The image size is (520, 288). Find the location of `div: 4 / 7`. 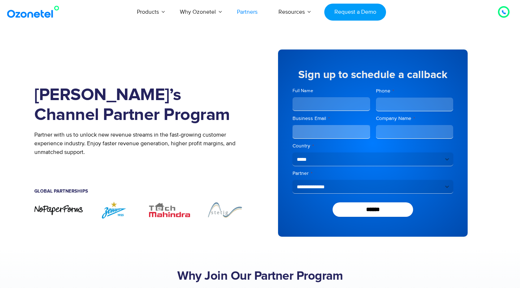

div: 4 / 7 is located at coordinates (225, 209).